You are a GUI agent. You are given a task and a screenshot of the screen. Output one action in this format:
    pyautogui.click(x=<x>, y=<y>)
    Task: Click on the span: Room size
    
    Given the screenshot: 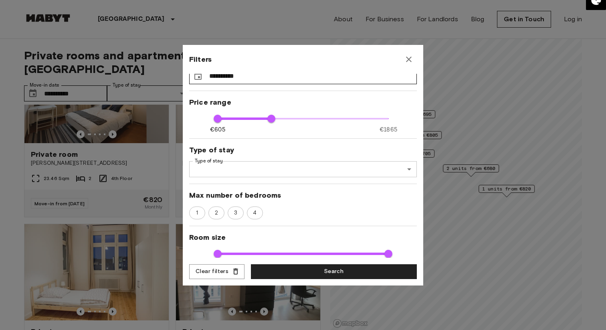 What is the action you would take?
    pyautogui.click(x=303, y=237)
    